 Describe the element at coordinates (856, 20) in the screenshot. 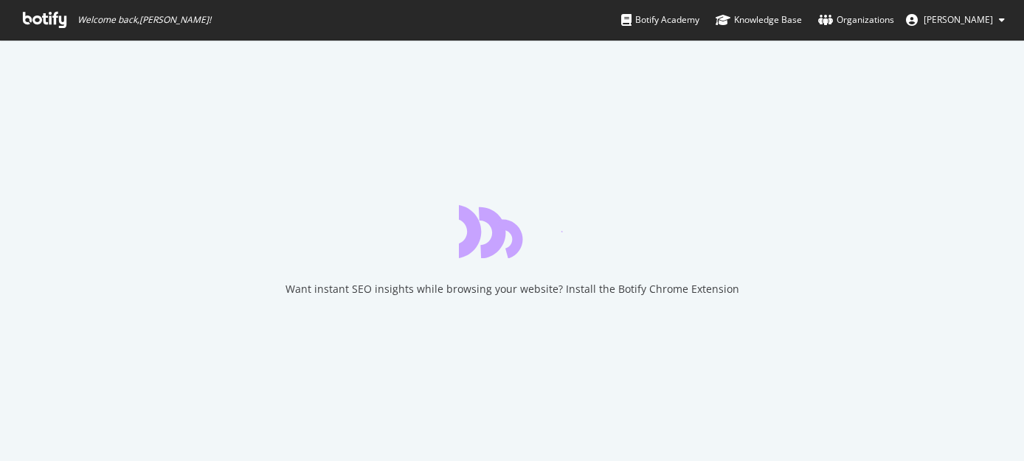

I see `div: Organizations` at that location.